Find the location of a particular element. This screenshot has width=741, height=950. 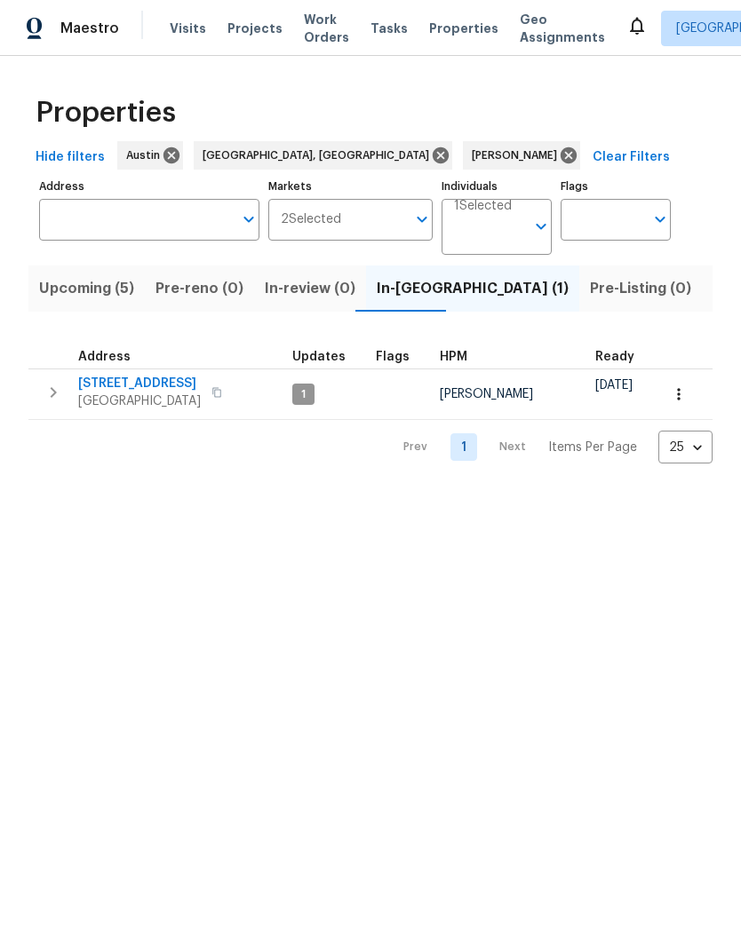

nav: Pagination Navigation is located at coordinates (549, 447).